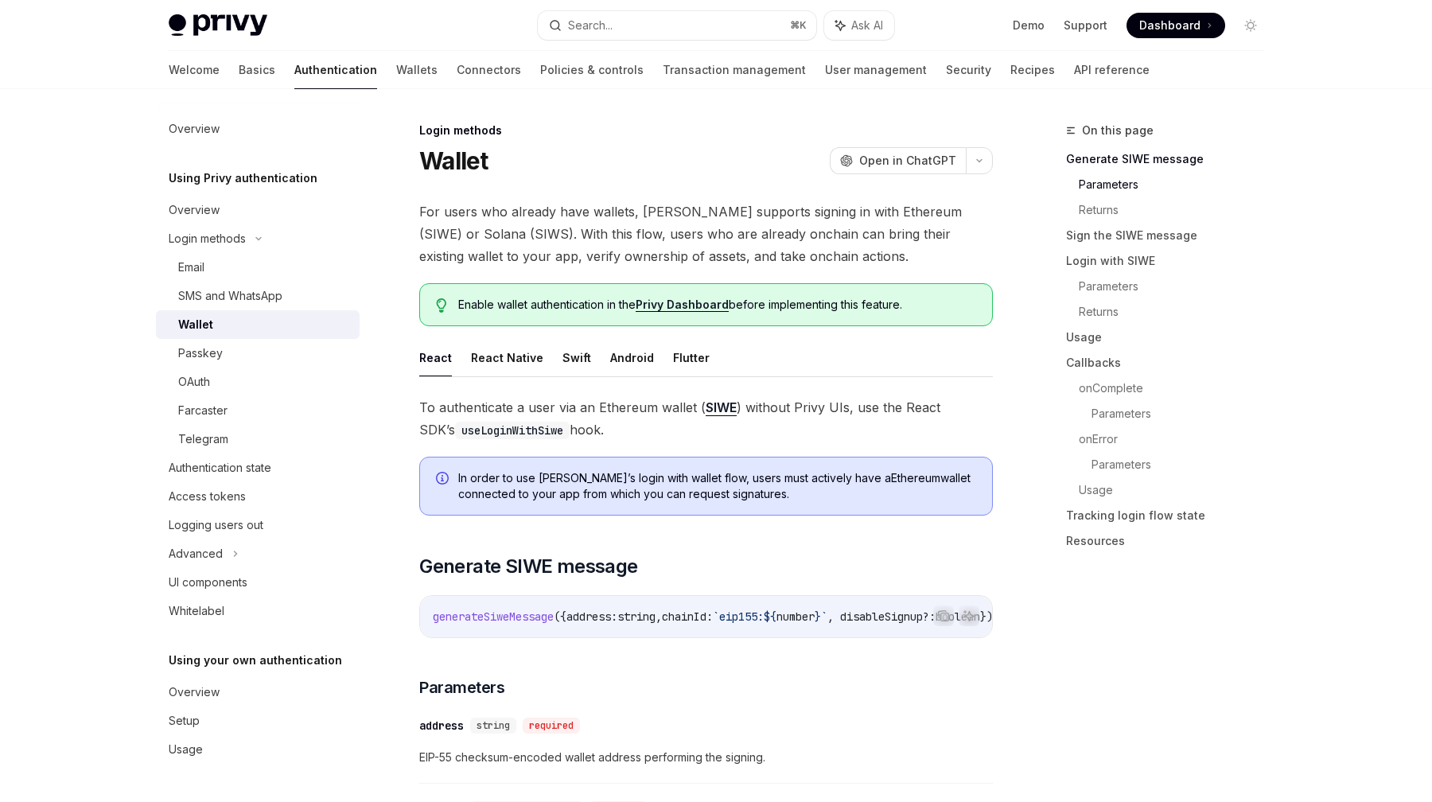  What do you see at coordinates (878, 616) in the screenshot?
I see `span: , disableSignup?` at bounding box center [878, 616].